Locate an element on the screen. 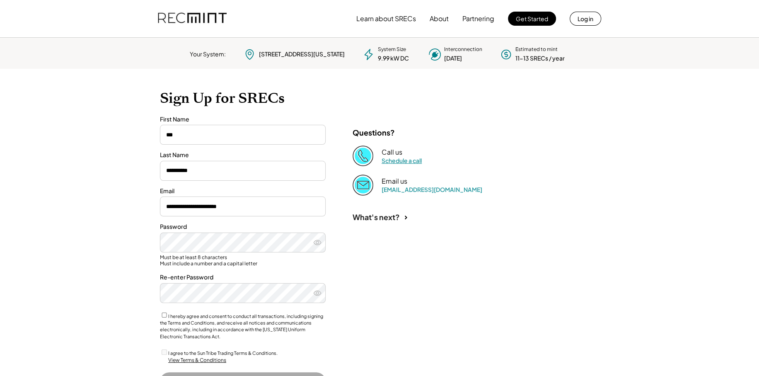 The height and width of the screenshot is (376, 759). button: Log in is located at coordinates (585, 19).